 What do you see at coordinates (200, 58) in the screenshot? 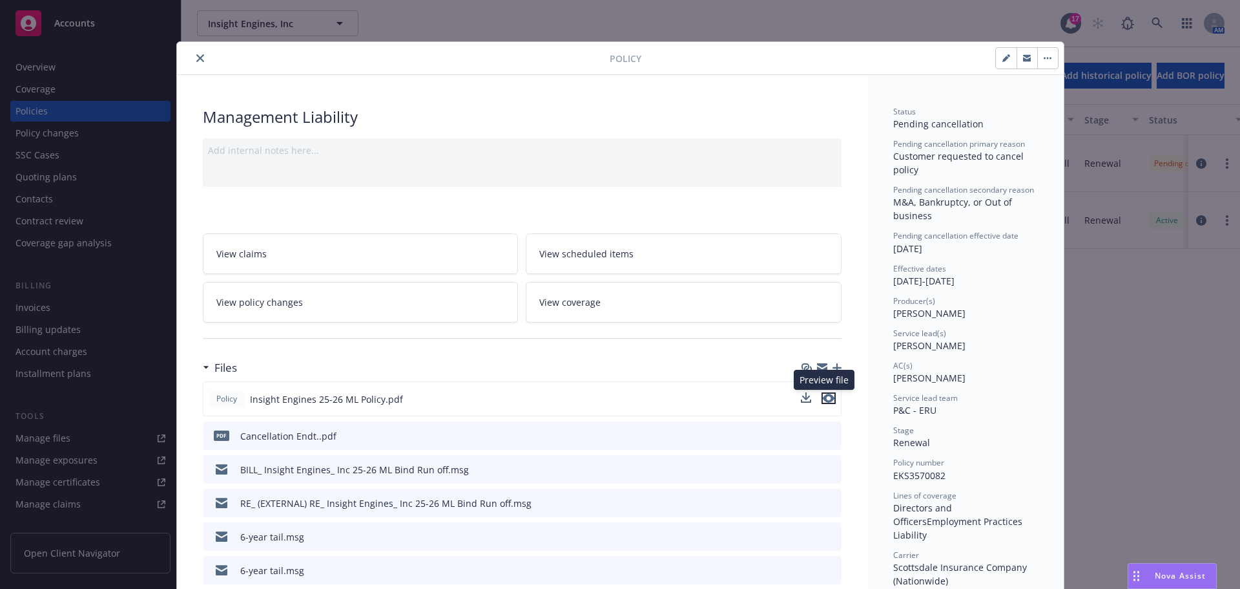
I see `button: close` at bounding box center [200, 58].